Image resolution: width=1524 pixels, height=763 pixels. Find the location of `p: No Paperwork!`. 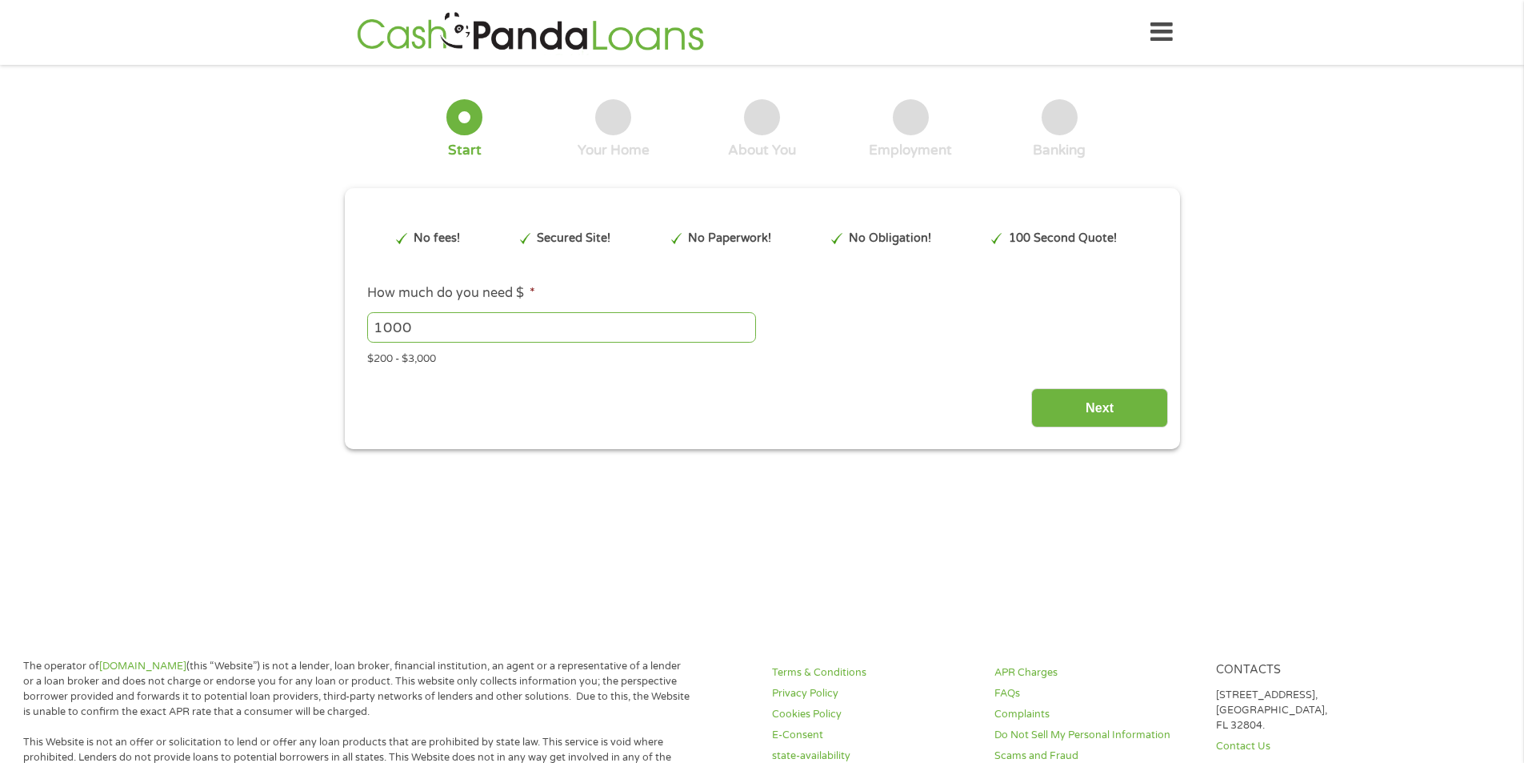

p: No Paperwork! is located at coordinates (730, 238).